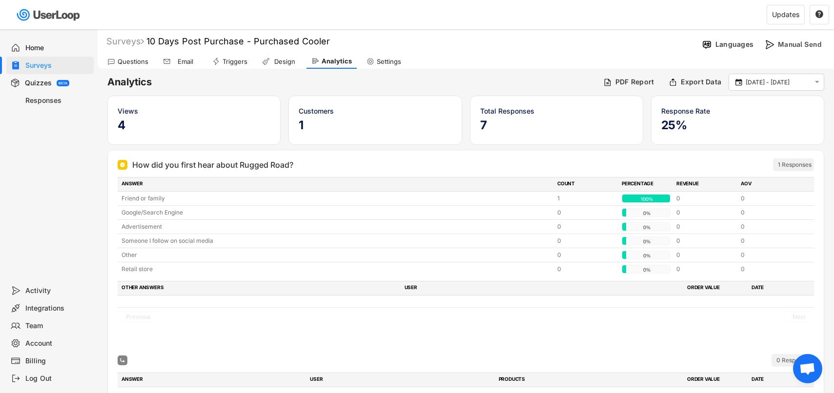 Image resolution: width=834 pixels, height=393 pixels. I want to click on div: Account, so click(58, 344).